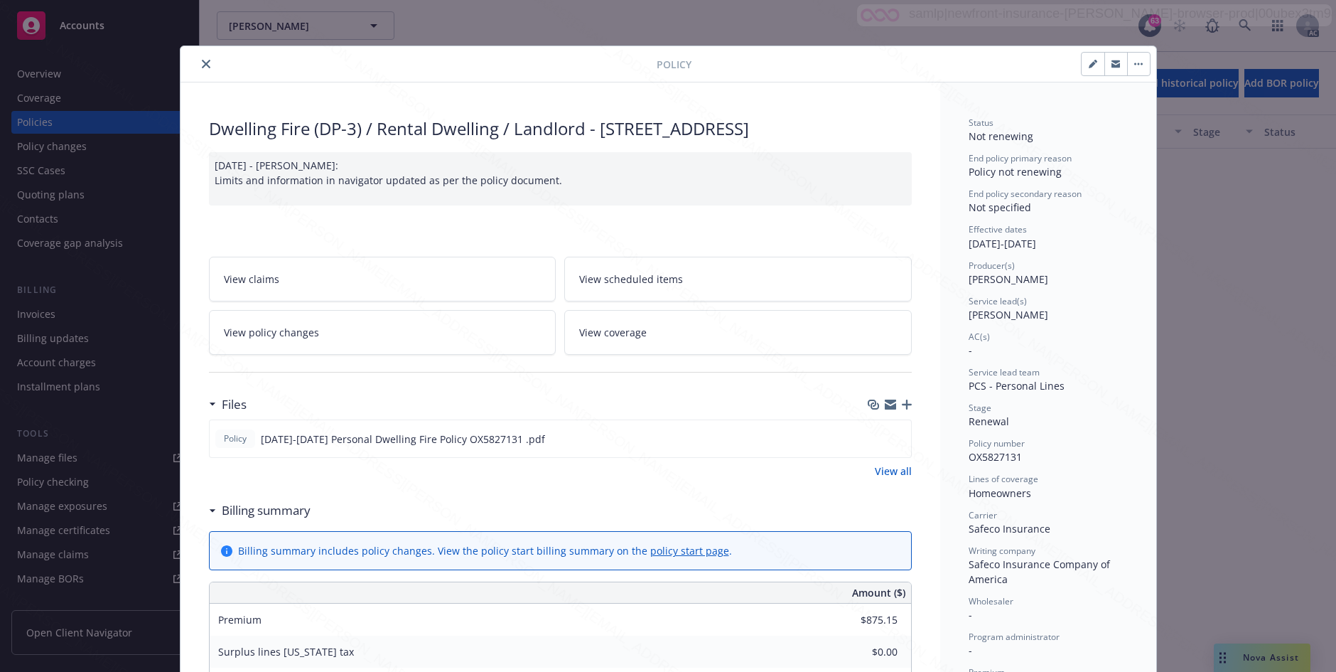  Describe the element at coordinates (989, 421) in the screenshot. I see `span: Renewal` at that location.